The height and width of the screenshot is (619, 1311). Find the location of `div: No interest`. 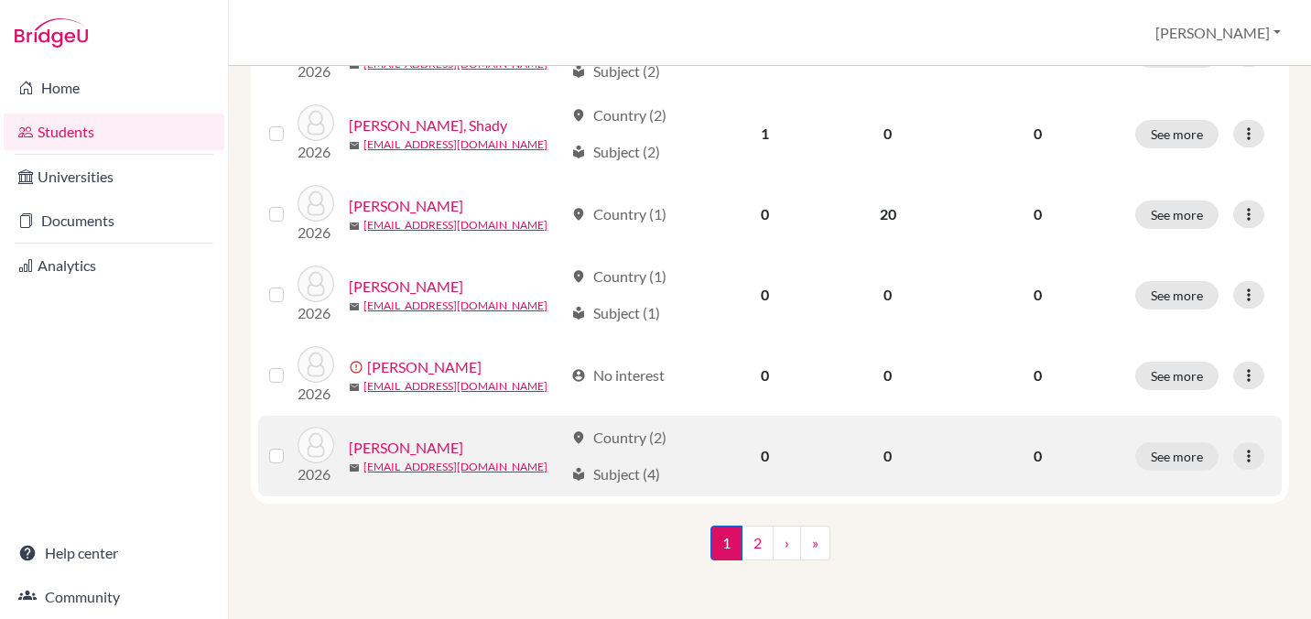

div: No interest is located at coordinates (618, 375).